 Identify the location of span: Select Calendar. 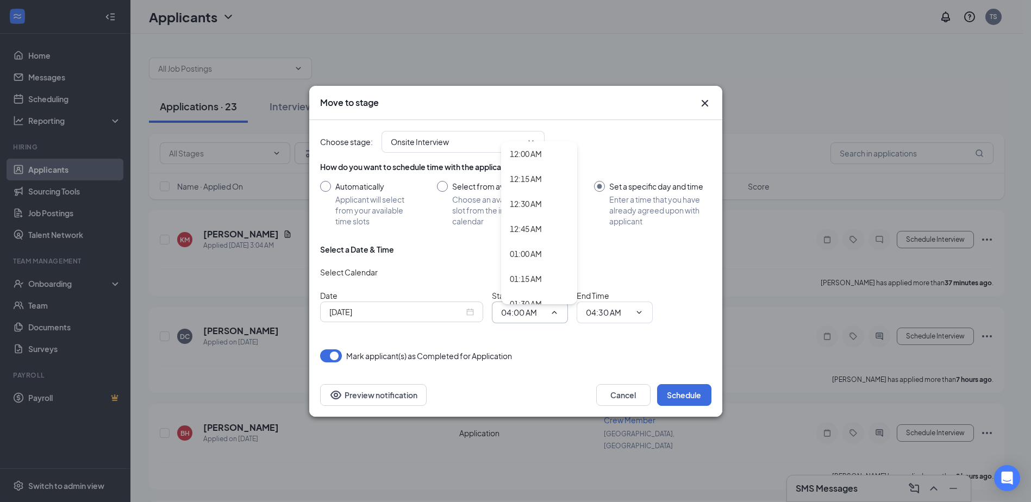
(349, 272).